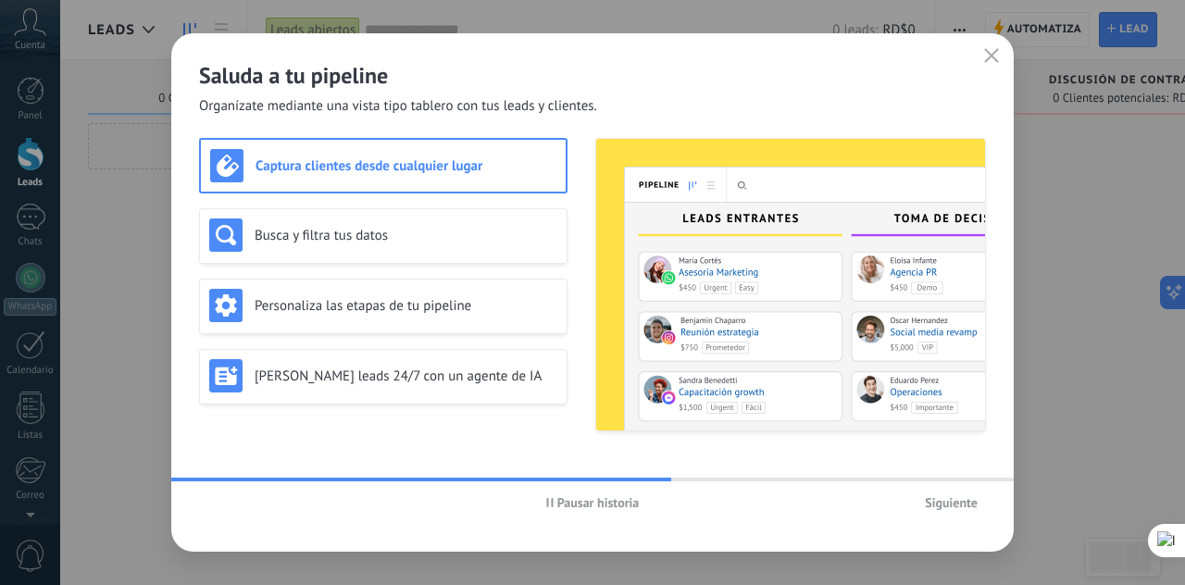  Describe the element at coordinates (406, 306) in the screenshot. I see `h3: Personaliza las etapas de tu pipeline` at that location.